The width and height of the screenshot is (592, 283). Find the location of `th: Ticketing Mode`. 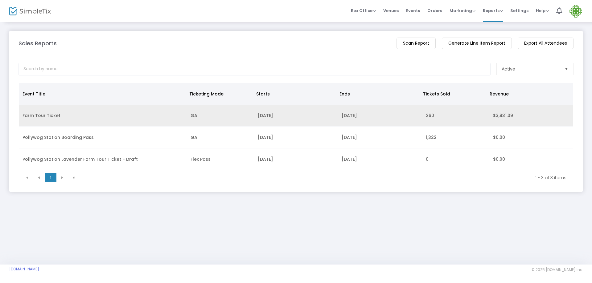

th: Ticketing Mode is located at coordinates (219, 94).